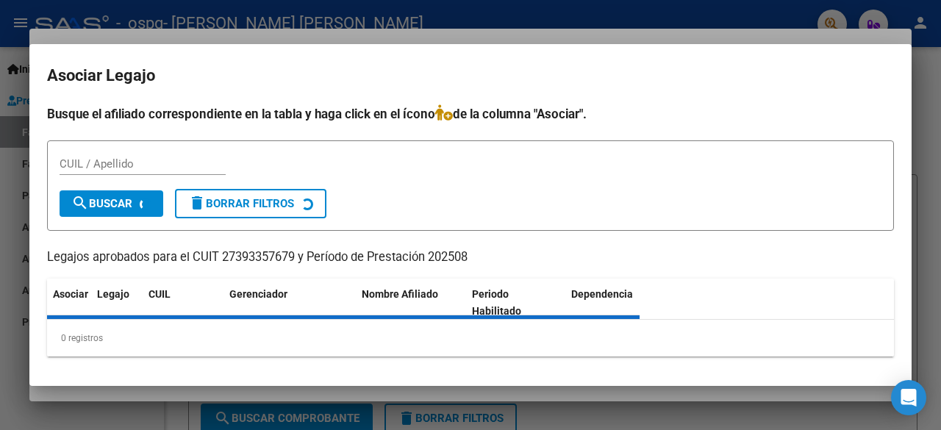  I want to click on mat-icon: search, so click(80, 203).